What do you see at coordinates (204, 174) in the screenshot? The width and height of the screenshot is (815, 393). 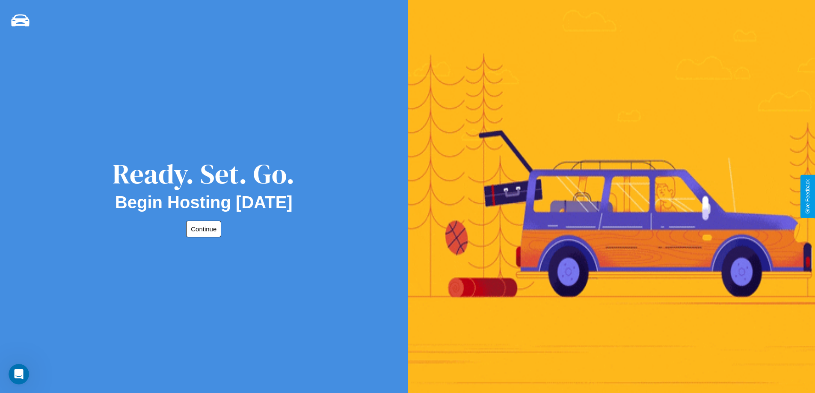 I see `div: Ready. Set. Go.` at bounding box center [204, 174].